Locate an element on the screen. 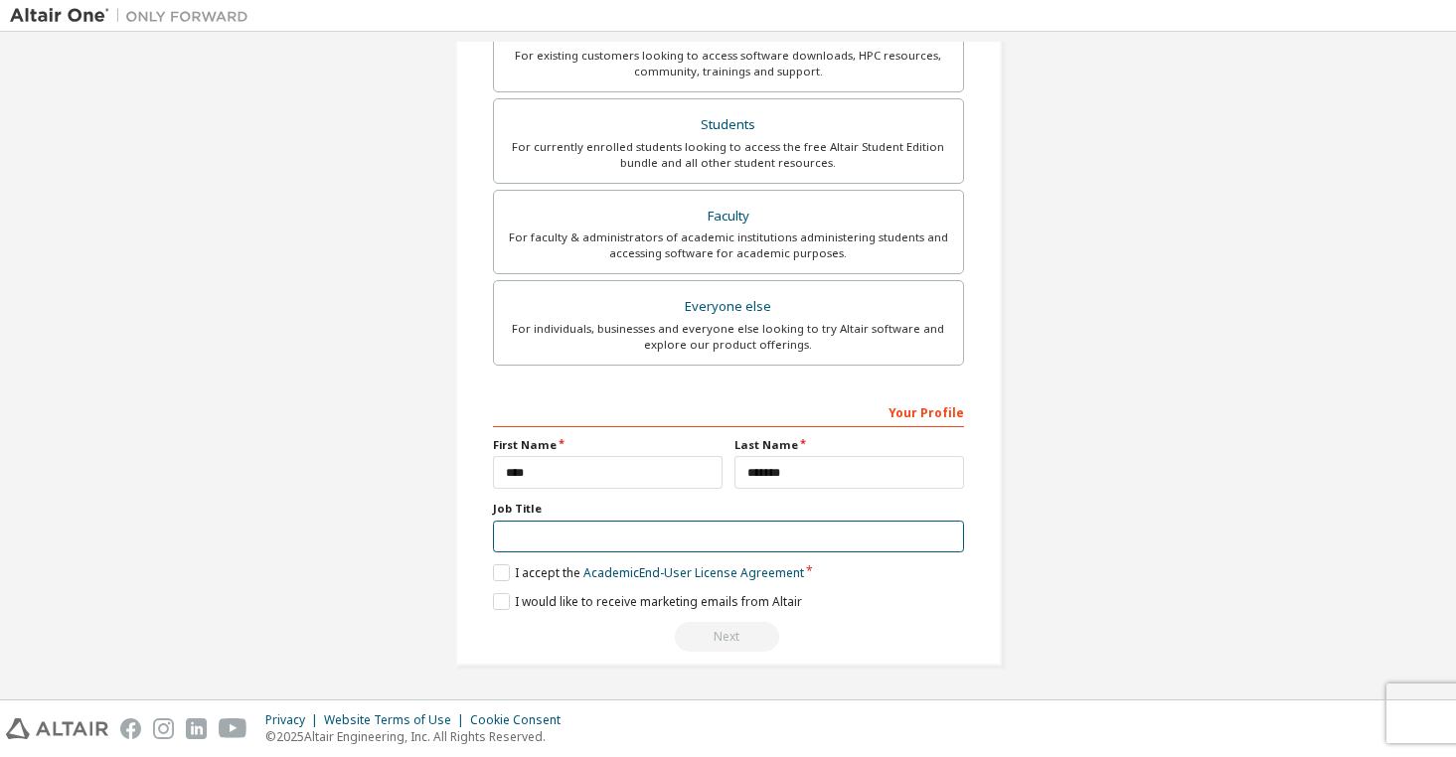 This screenshot has height=757, width=1456. label: Last Name is located at coordinates (849, 445).